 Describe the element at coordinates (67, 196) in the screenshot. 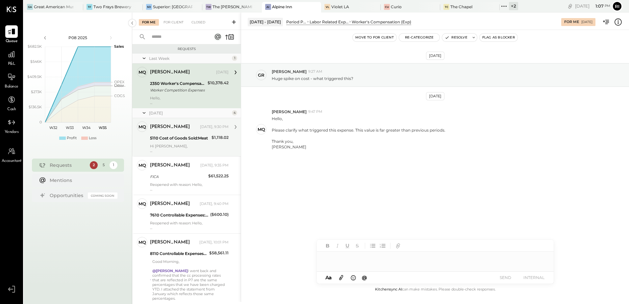

I see `div: Opportunities` at that location.